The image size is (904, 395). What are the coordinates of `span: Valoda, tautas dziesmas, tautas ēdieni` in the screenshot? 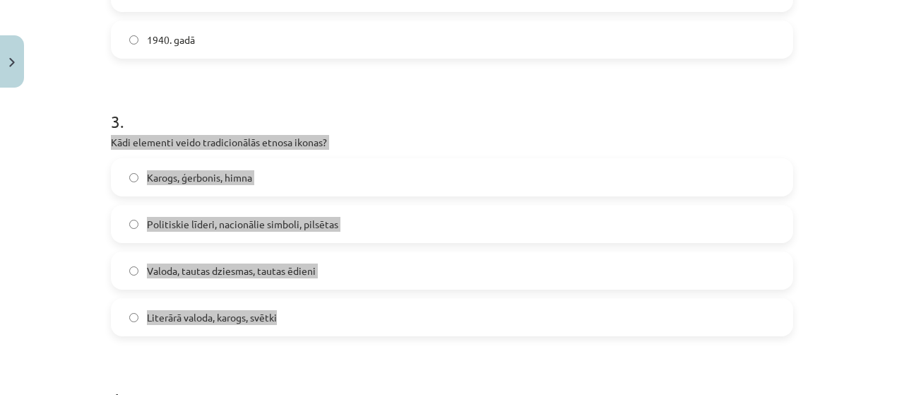 It's located at (231, 271).